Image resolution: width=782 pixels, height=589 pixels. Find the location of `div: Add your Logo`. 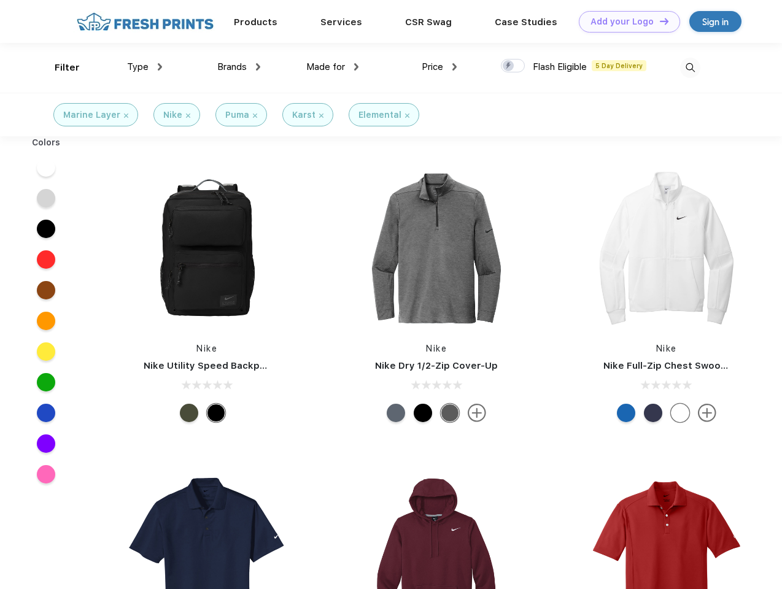

div: Add your Logo is located at coordinates (622, 21).